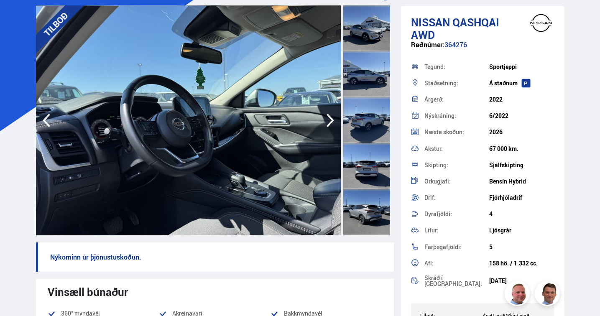 This screenshot has height=316, width=600. What do you see at coordinates (521, 247) in the screenshot?
I see `div: 5` at bounding box center [521, 247].